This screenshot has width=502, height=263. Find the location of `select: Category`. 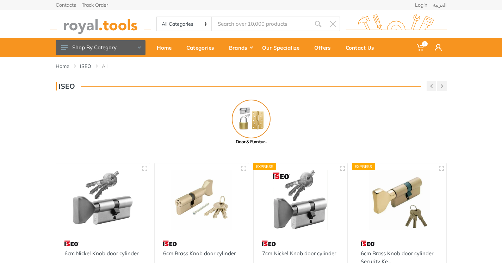

select: Category is located at coordinates (184, 24).